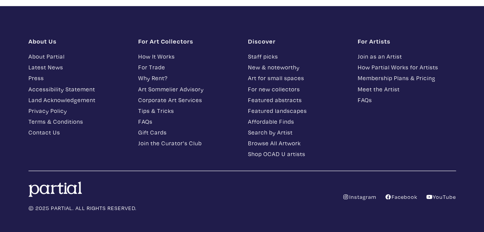 The height and width of the screenshot is (232, 484). Describe the element at coordinates (187, 67) in the screenshot. I see `a: For Trade` at that location.